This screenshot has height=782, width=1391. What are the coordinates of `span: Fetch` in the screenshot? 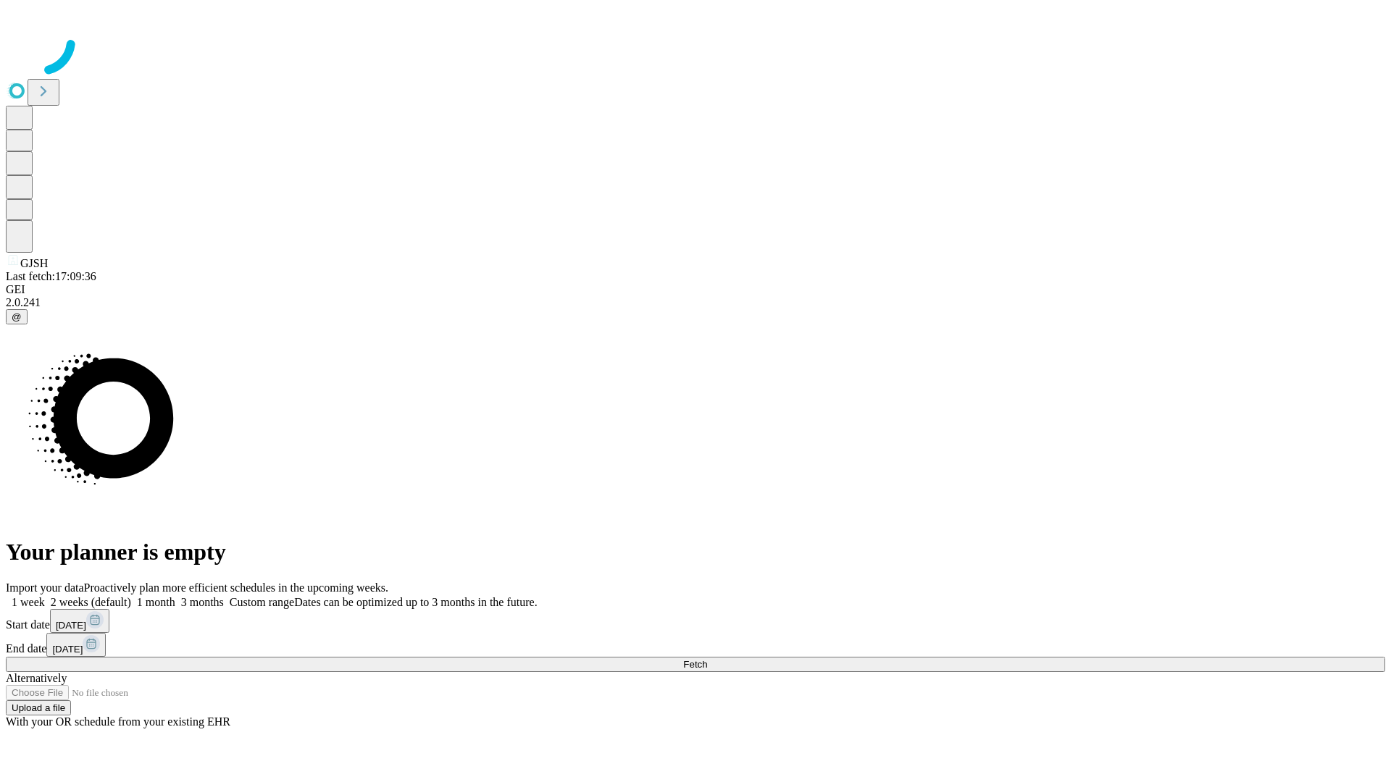 It's located at (695, 664).